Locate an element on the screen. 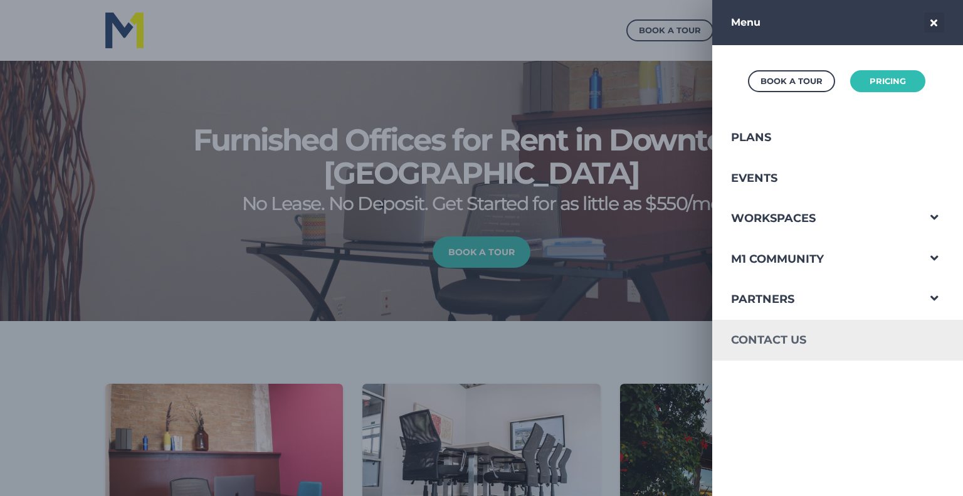 The height and width of the screenshot is (496, 963). a: M1 Community is located at coordinates (815, 259).